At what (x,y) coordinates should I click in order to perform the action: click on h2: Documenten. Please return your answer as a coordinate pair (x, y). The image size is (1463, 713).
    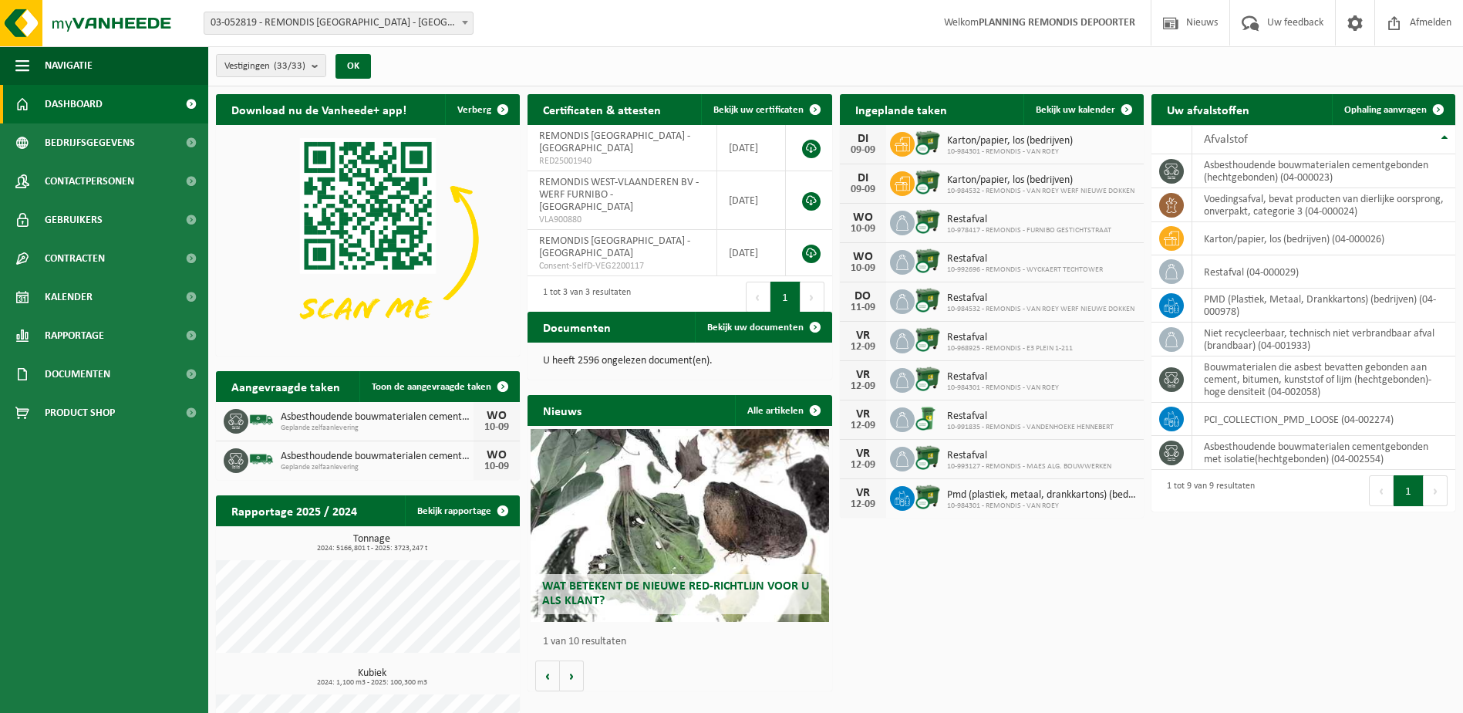
    Looking at the image, I should click on (577, 326).